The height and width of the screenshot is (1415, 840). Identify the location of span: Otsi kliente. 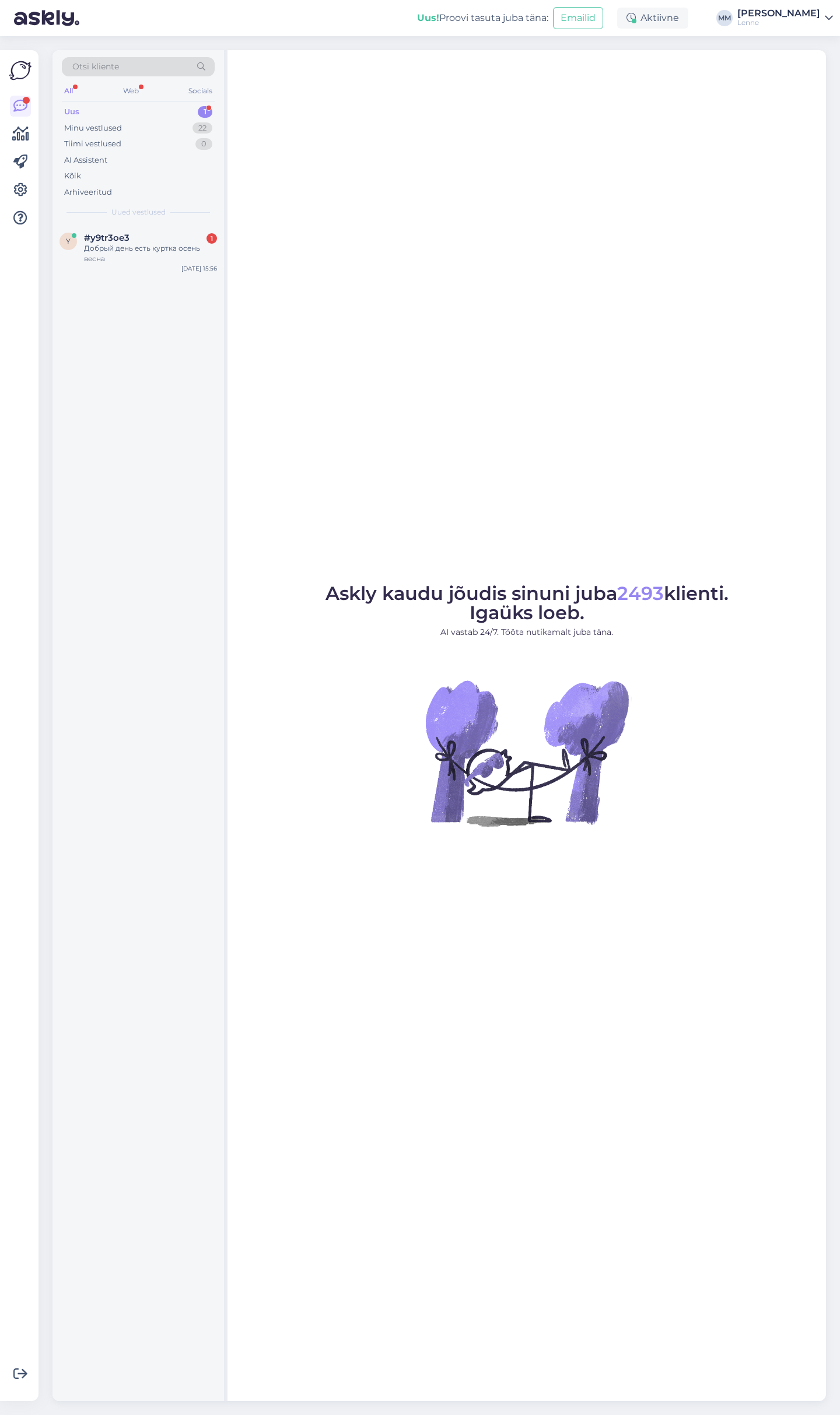
(96, 66).